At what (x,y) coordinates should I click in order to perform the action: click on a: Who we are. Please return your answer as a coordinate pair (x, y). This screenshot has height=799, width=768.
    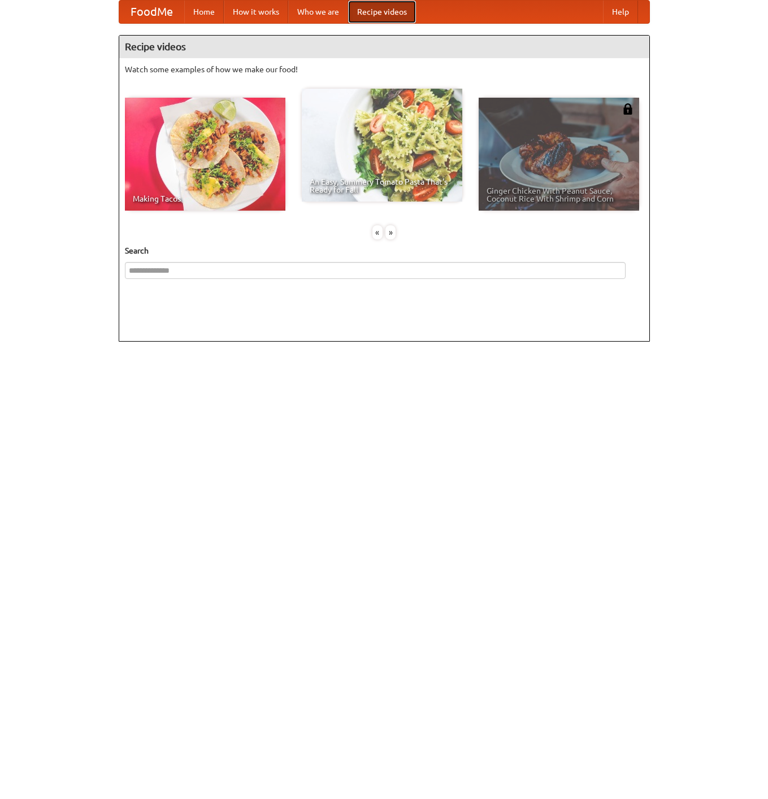
    Looking at the image, I should click on (318, 12).